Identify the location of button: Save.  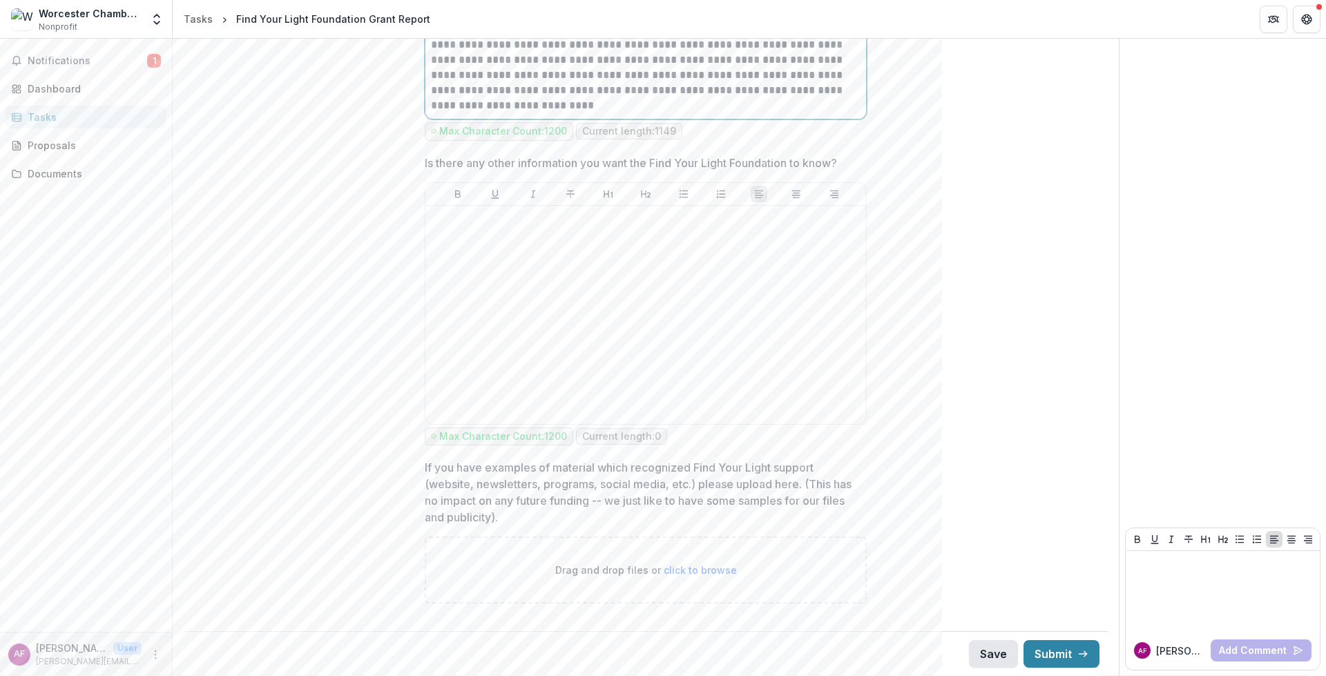
(993, 654).